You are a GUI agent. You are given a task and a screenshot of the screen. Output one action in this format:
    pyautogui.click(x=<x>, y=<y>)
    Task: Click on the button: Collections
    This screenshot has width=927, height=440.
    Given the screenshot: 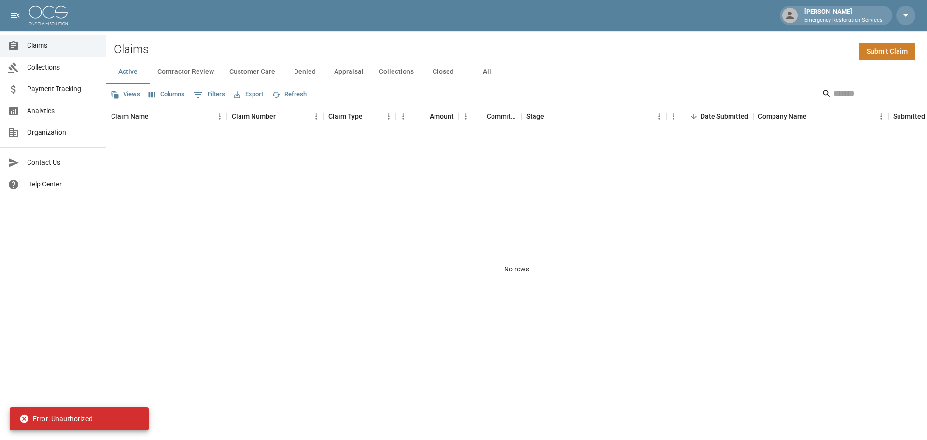 What is the action you would take?
    pyautogui.click(x=396, y=72)
    